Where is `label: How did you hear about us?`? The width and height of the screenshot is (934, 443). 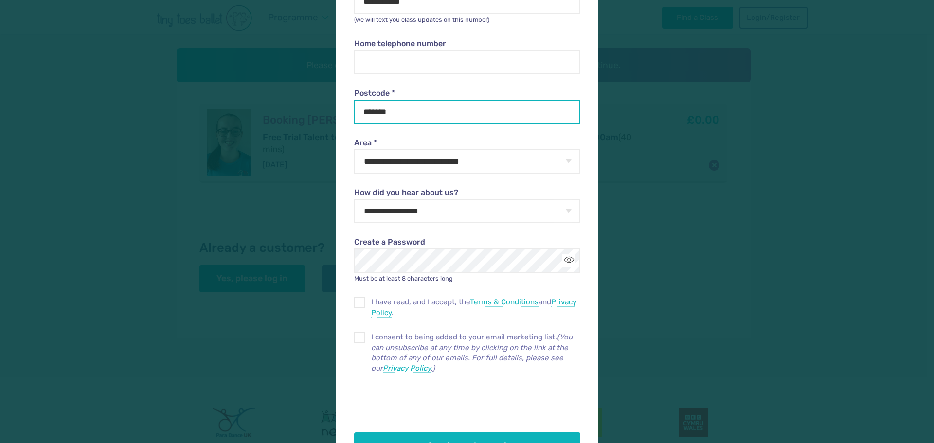 label: How did you hear about us? is located at coordinates (467, 193).